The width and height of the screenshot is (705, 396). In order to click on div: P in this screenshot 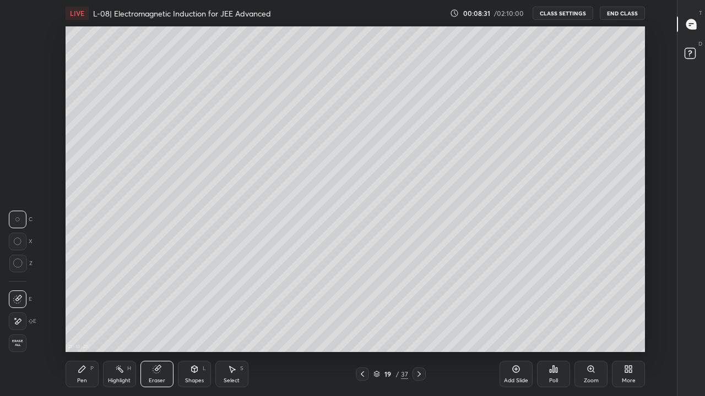, I will do `click(92, 369)`.